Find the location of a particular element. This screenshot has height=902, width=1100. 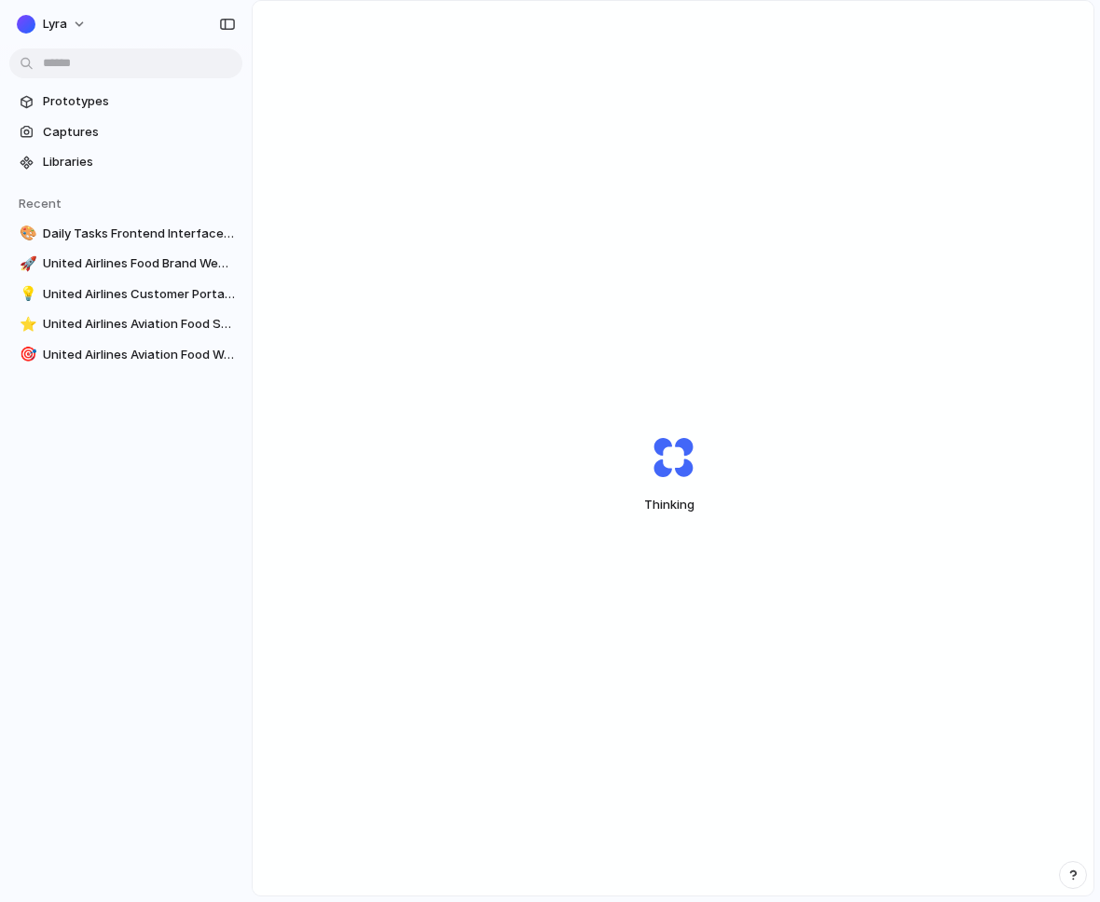

span: United Airlines Customer Portal Concept is located at coordinates (139, 294).